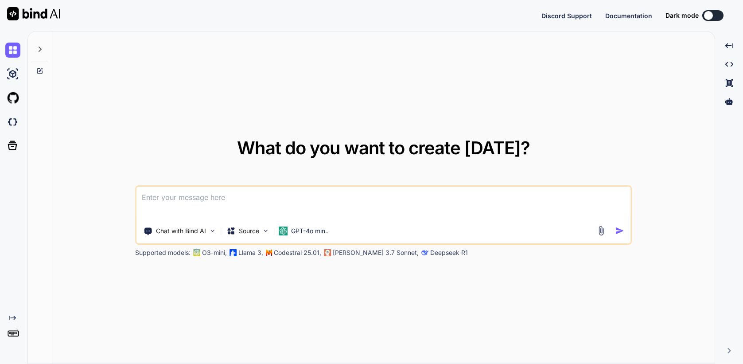 Image resolution: width=743 pixels, height=364 pixels. Describe the element at coordinates (601, 230) in the screenshot. I see `img: attachment` at that location.